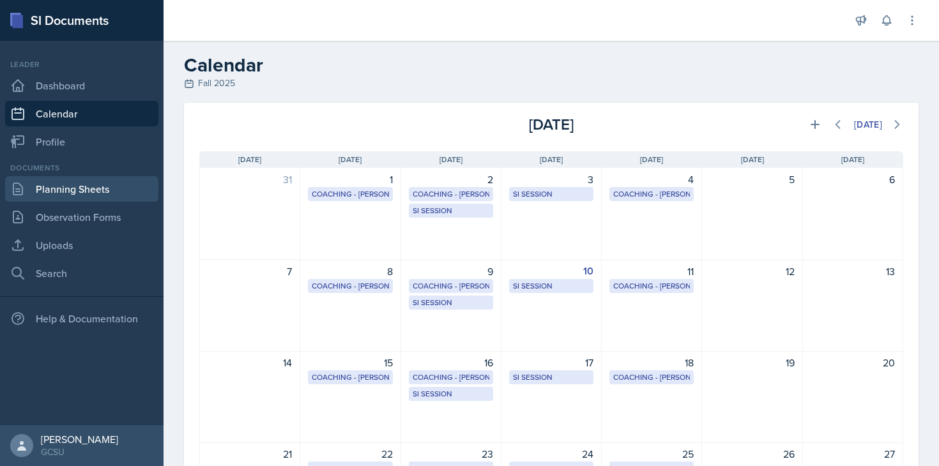 The width and height of the screenshot is (939, 466). Describe the element at coordinates (250, 454) in the screenshot. I see `div: 21` at that location.